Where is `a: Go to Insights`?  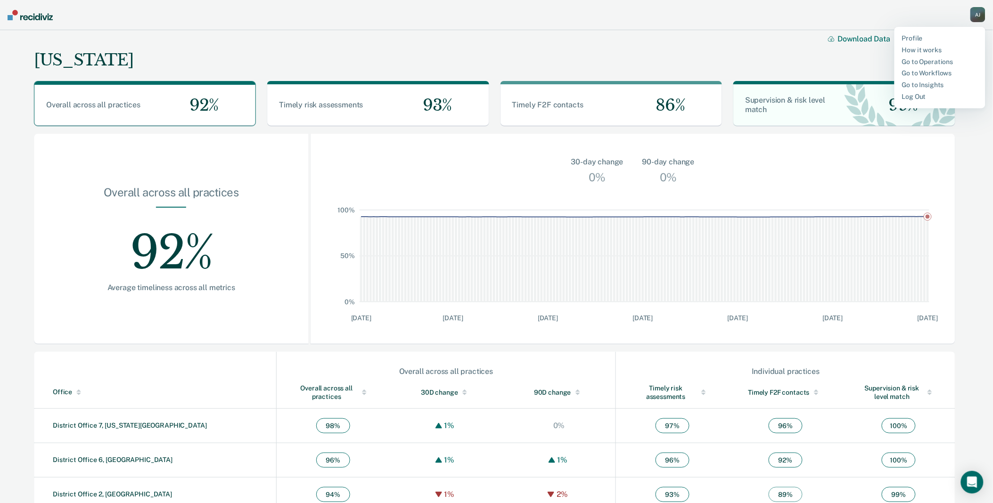
a: Go to Insights is located at coordinates (940, 85).